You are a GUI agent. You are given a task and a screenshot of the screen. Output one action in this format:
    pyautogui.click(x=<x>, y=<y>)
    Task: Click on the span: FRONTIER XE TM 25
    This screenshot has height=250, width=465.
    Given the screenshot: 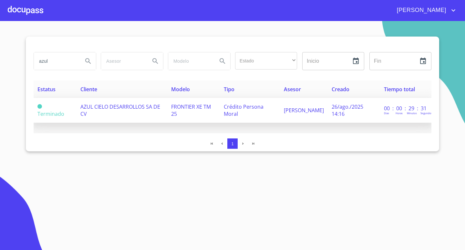 What is the action you would take?
    pyautogui.click(x=191, y=110)
    